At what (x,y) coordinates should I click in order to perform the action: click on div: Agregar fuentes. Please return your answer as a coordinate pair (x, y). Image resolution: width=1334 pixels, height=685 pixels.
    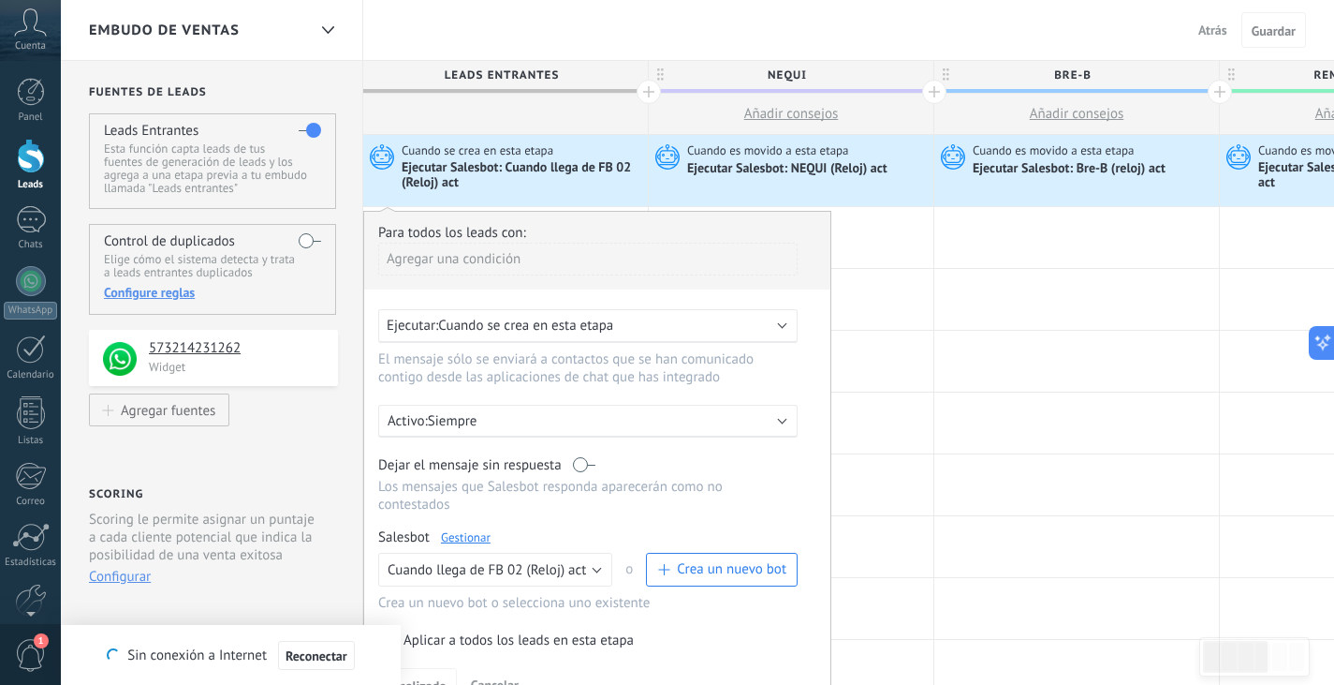
    Looking at the image, I should click on (168, 409).